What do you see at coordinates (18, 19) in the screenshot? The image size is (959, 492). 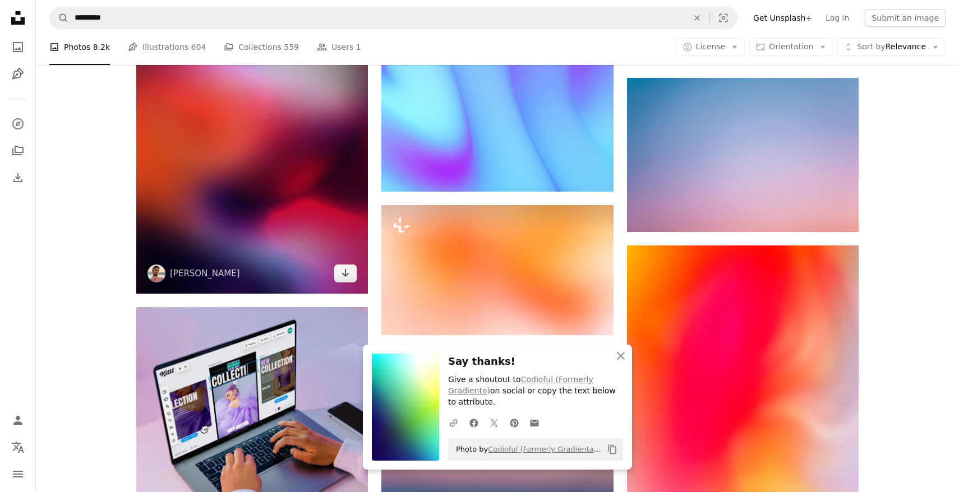 I see `a: Home — Unsplash` at bounding box center [18, 19].